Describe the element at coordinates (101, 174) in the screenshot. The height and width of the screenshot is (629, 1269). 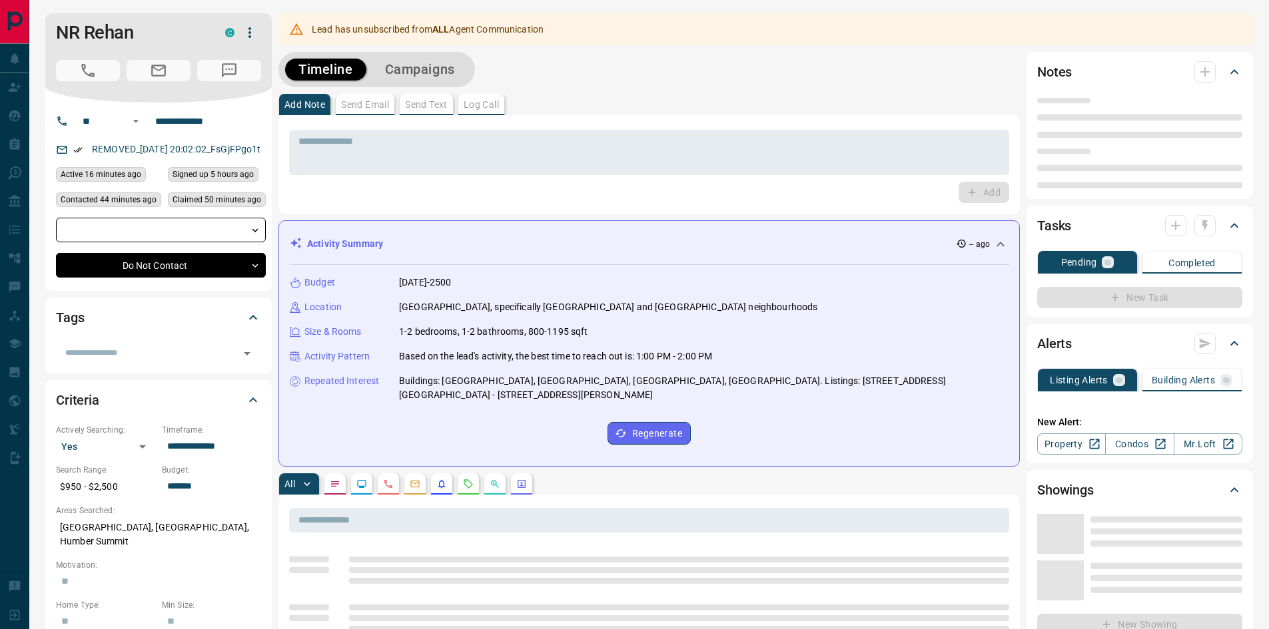
I see `span: Active 16 minutes ago` at that location.